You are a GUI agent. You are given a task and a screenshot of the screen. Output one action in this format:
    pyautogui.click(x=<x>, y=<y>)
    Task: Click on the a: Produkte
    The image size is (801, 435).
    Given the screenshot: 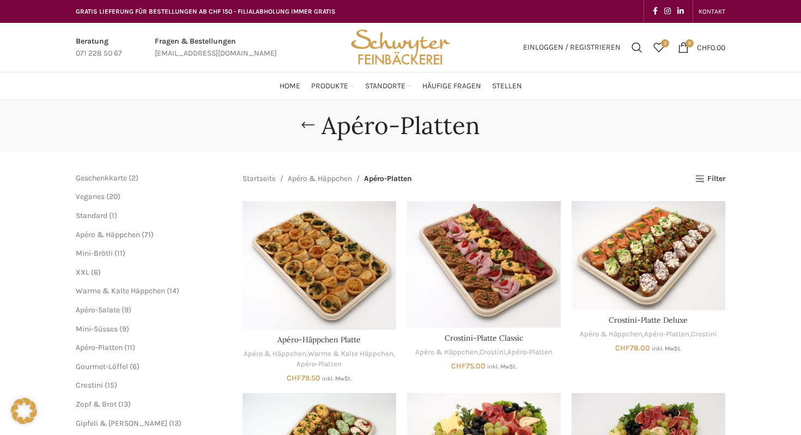 What is the action you would take?
    pyautogui.click(x=332, y=86)
    